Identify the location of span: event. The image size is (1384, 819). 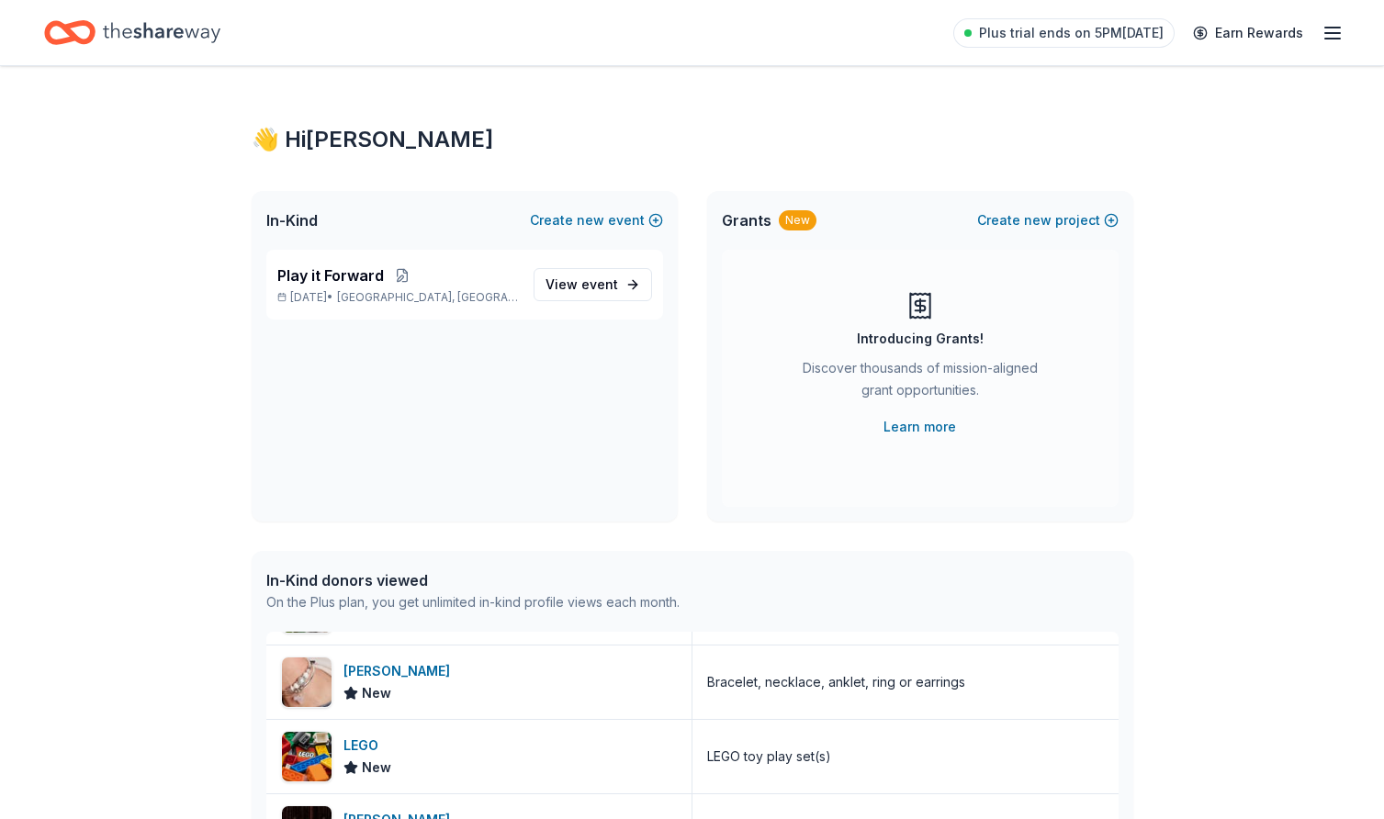
(599, 284).